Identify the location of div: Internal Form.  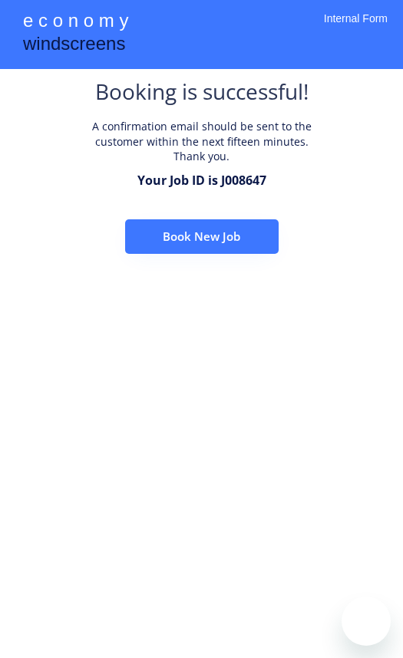
(355, 28).